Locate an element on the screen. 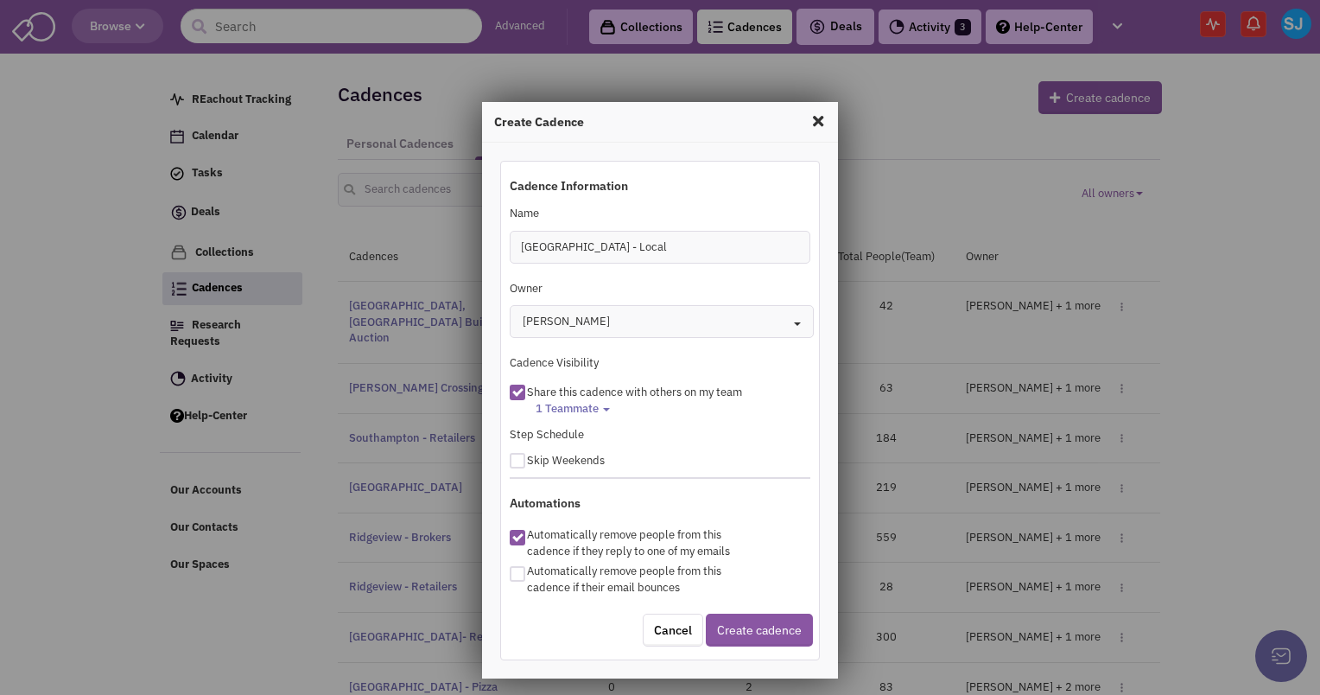 This screenshot has width=1320, height=695. label: Name is located at coordinates (524, 213).